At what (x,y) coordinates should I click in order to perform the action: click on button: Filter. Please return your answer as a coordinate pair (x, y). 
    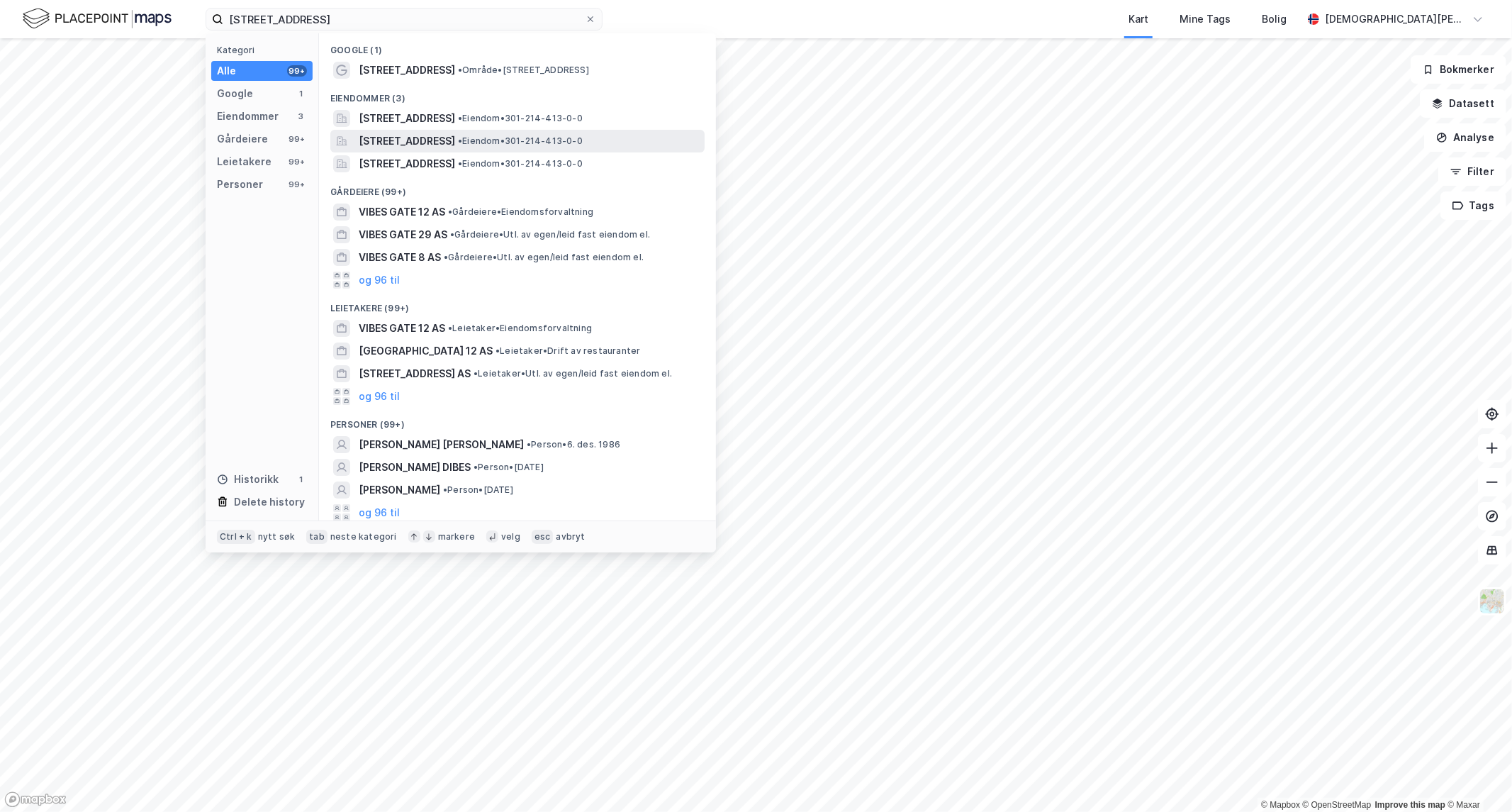
    Looking at the image, I should click on (1472, 172).